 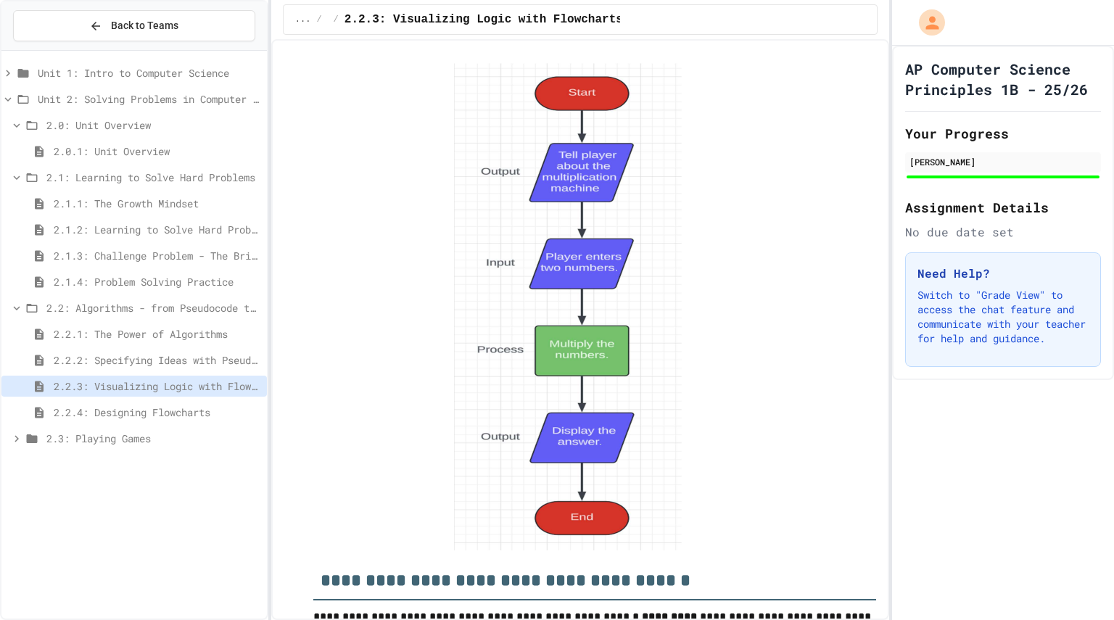 I want to click on span: Unit 1: Intro to Computer Science, so click(x=149, y=73).